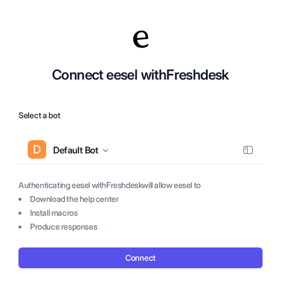  What do you see at coordinates (140, 227) in the screenshot?
I see `li: Produce responses` at bounding box center [140, 227].